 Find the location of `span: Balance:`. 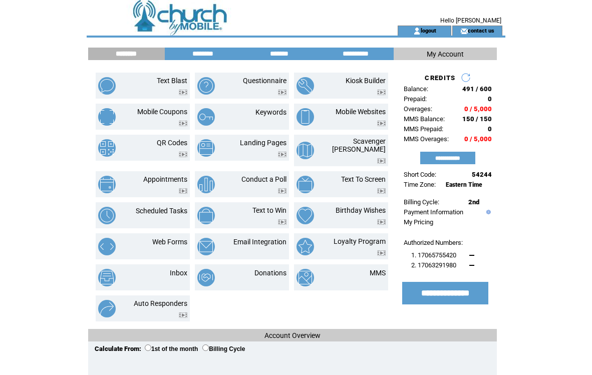

span: Balance: is located at coordinates (415, 89).